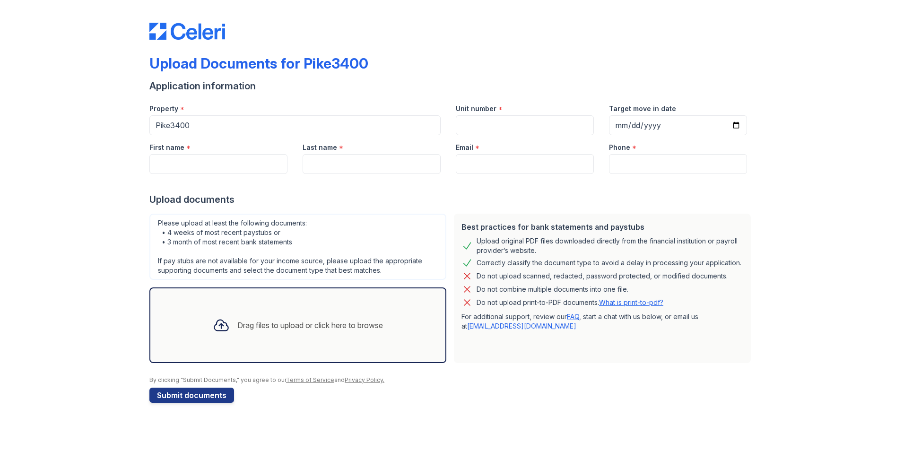 This screenshot has height=451, width=904. I want to click on label: Phone, so click(619, 148).